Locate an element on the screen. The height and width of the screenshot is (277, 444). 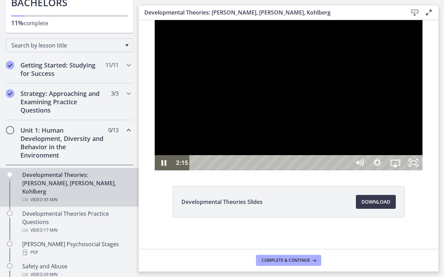
h2: Unit 1: Human Development, Diversity and Behavior in the Environment is located at coordinates (63, 143).